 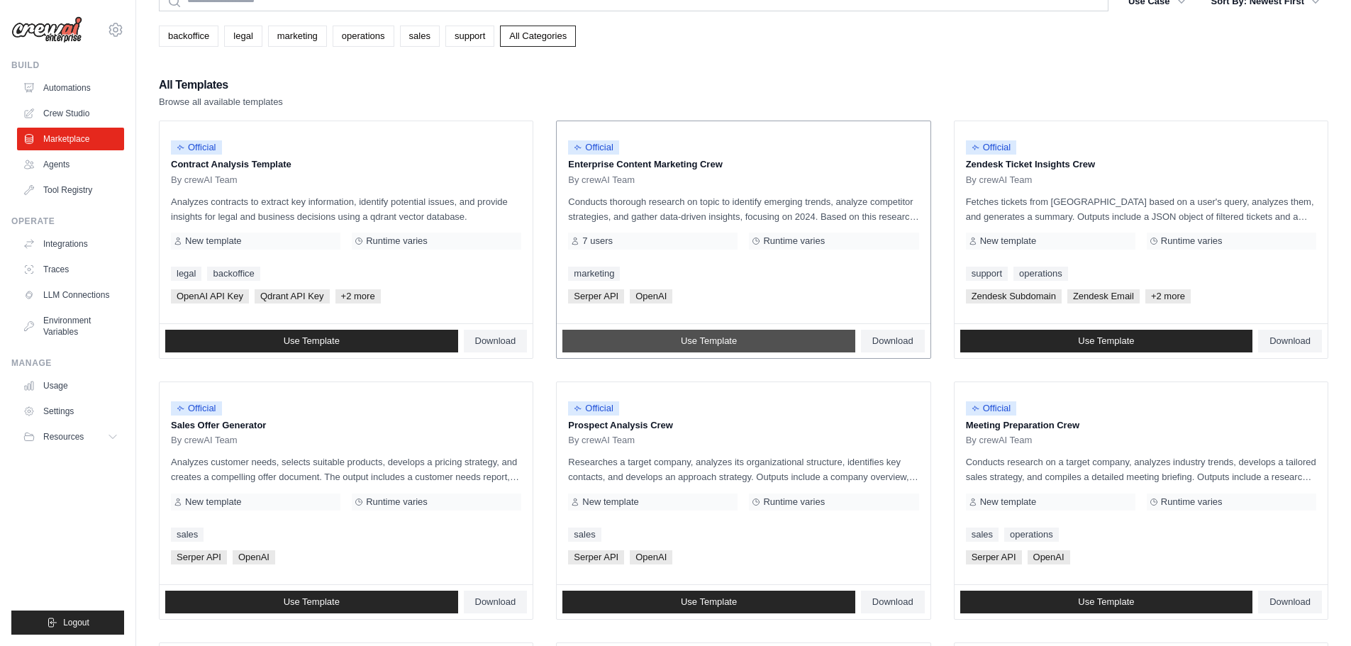 What do you see at coordinates (597, 241) in the screenshot?
I see `span: 7 users` at bounding box center [597, 241].